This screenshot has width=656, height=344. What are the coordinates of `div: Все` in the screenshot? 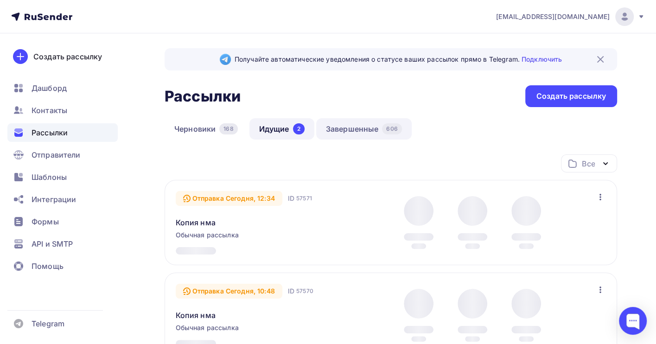 It's located at (588, 164).